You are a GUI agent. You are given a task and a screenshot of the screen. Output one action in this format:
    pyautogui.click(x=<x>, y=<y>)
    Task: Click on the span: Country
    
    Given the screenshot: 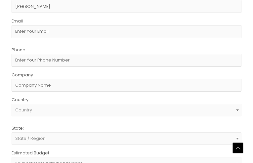 What is the action you would take?
    pyautogui.click(x=23, y=110)
    